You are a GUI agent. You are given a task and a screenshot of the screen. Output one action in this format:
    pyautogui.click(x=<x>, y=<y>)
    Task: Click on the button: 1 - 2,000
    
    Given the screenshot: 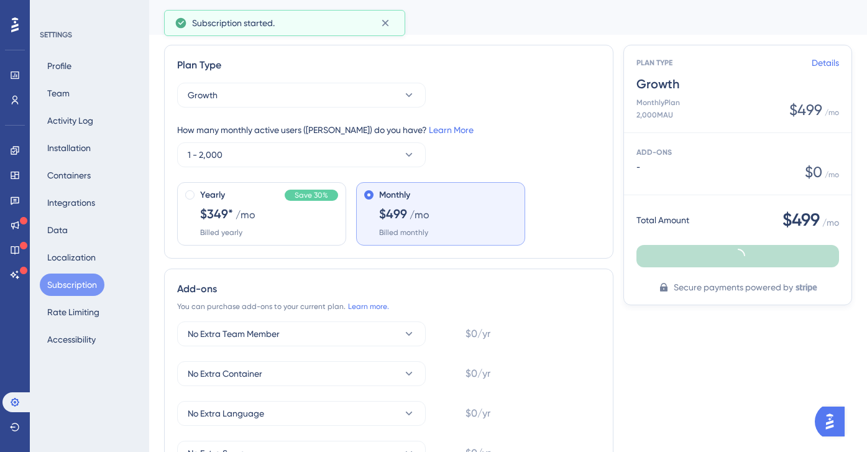 What is the action you would take?
    pyautogui.click(x=301, y=155)
    